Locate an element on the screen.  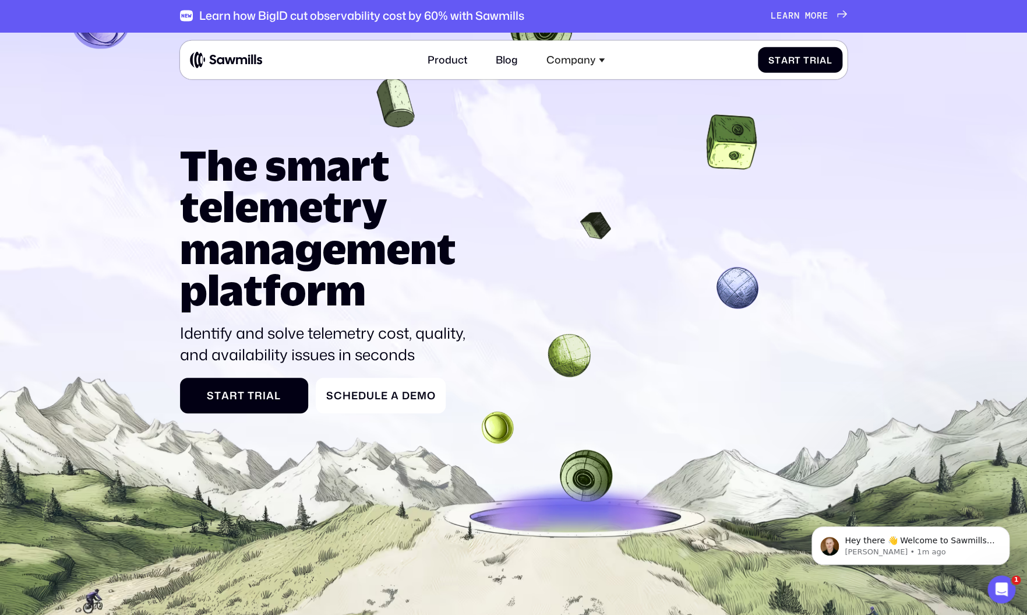
span: L is located at coordinates (774, 16).